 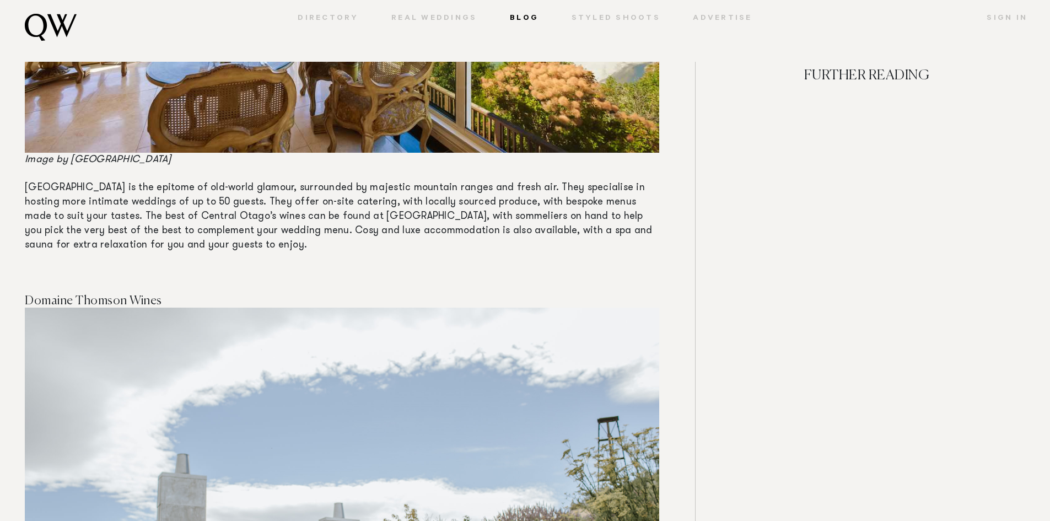 I want to click on a: Real Weddings, so click(x=434, y=19).